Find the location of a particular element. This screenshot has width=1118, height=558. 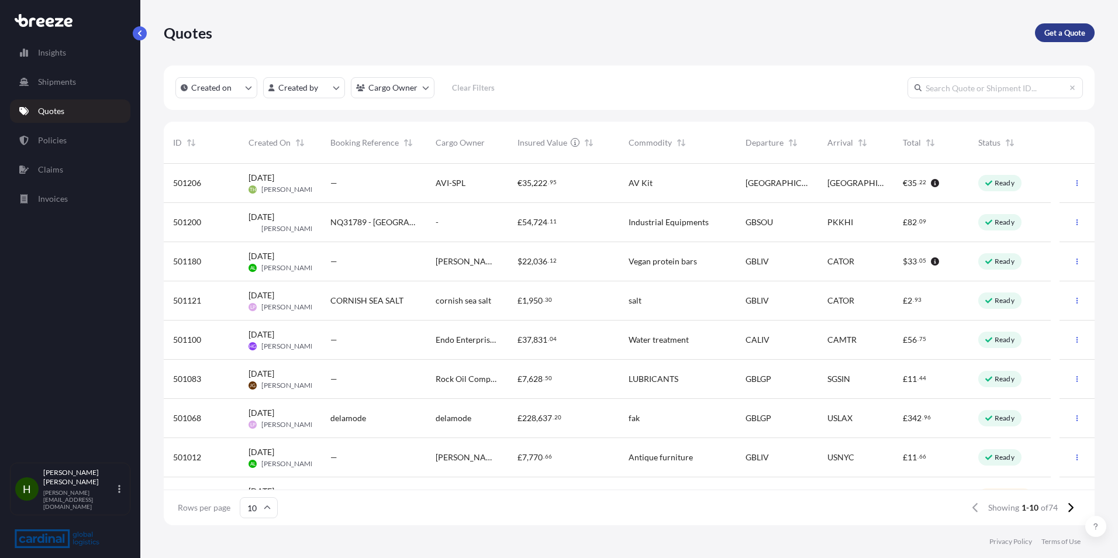

span: Cargo Owner is located at coordinates (460, 143).